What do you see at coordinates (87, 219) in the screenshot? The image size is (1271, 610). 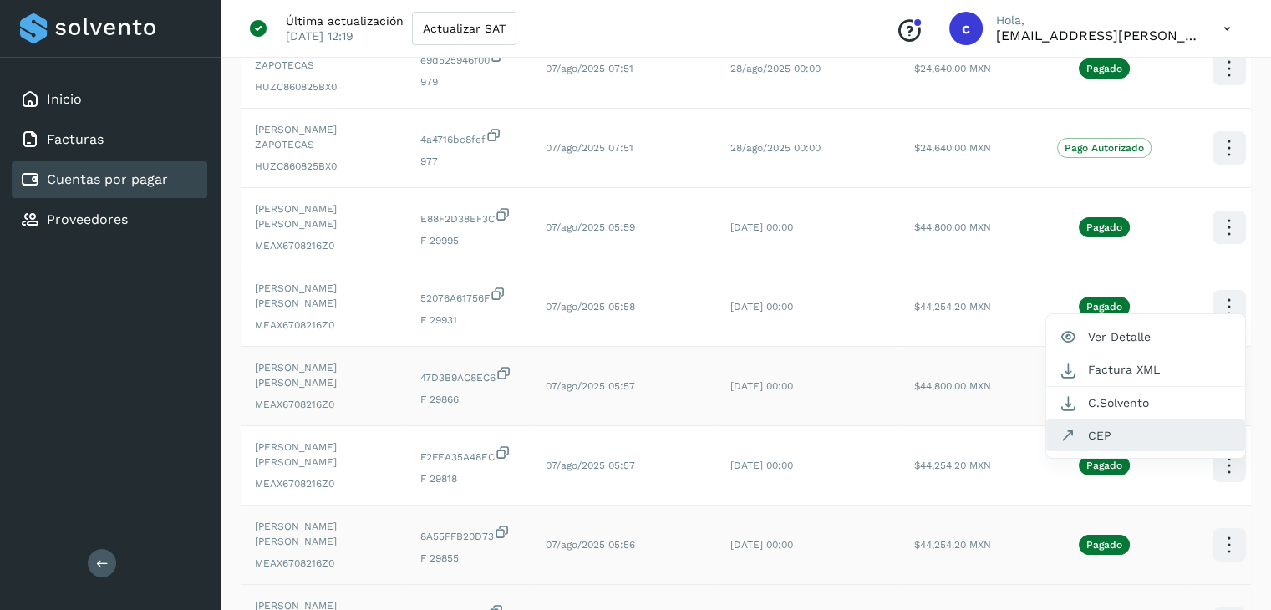 I see `a: Proveedores` at bounding box center [87, 219].